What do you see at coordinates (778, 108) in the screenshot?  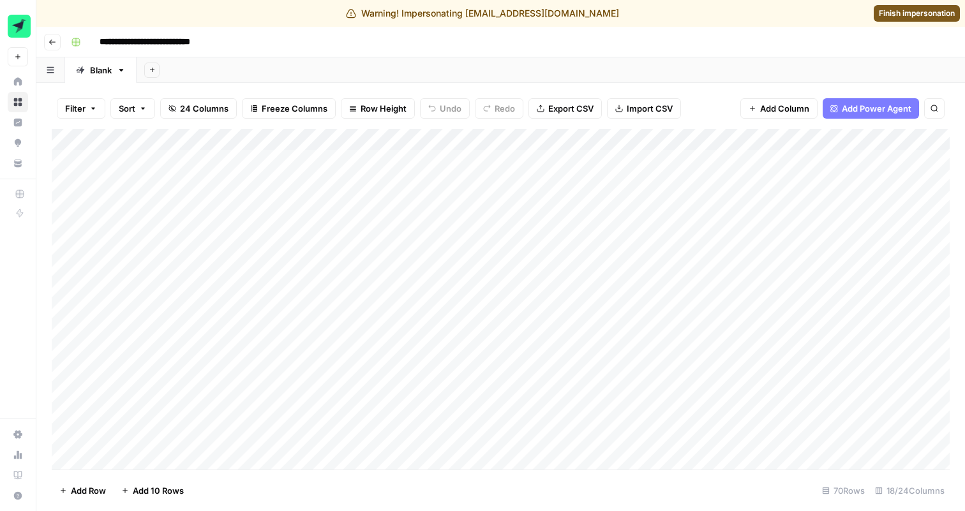 I see `button: Add Column` at bounding box center [778, 108].